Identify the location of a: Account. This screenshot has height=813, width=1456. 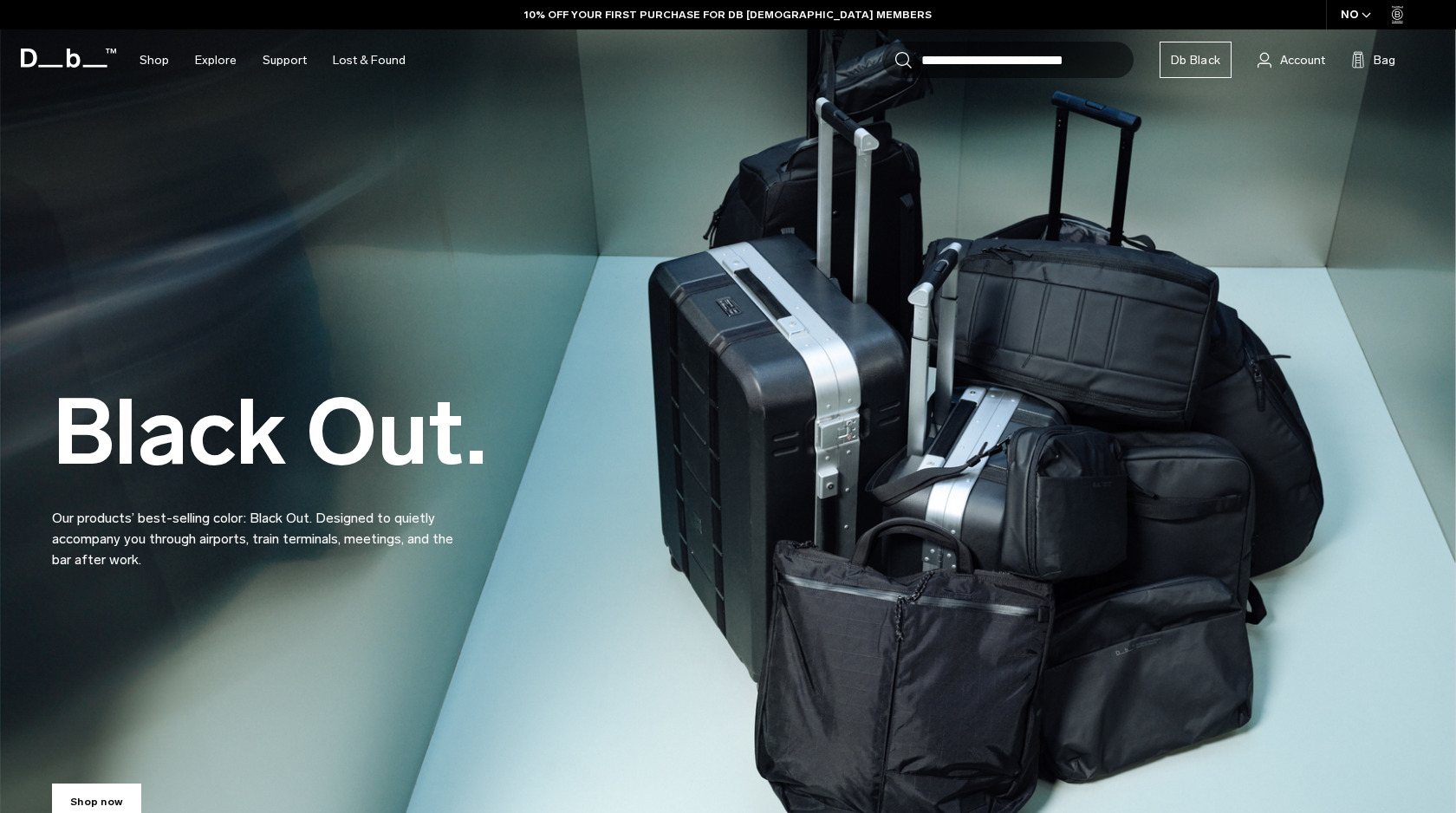
(1291, 60).